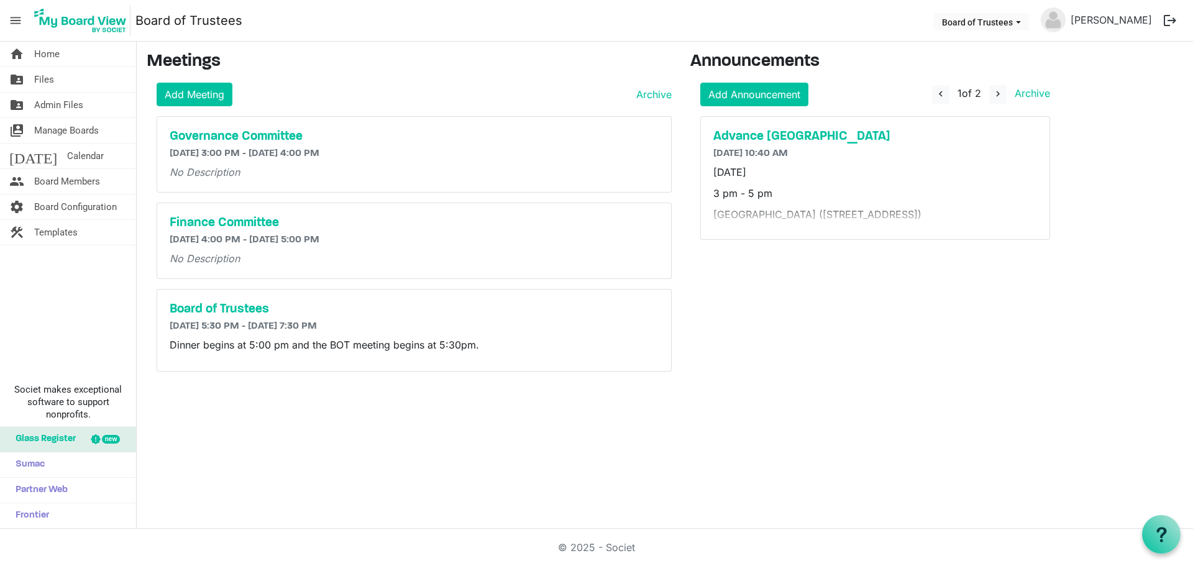 The image size is (1193, 566). I want to click on span: Board Members, so click(67, 181).